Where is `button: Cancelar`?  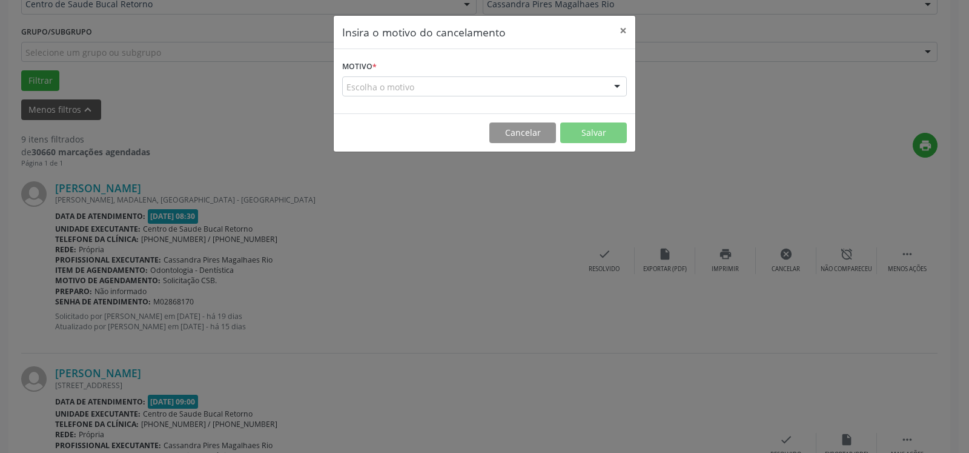 button: Cancelar is located at coordinates (523, 133).